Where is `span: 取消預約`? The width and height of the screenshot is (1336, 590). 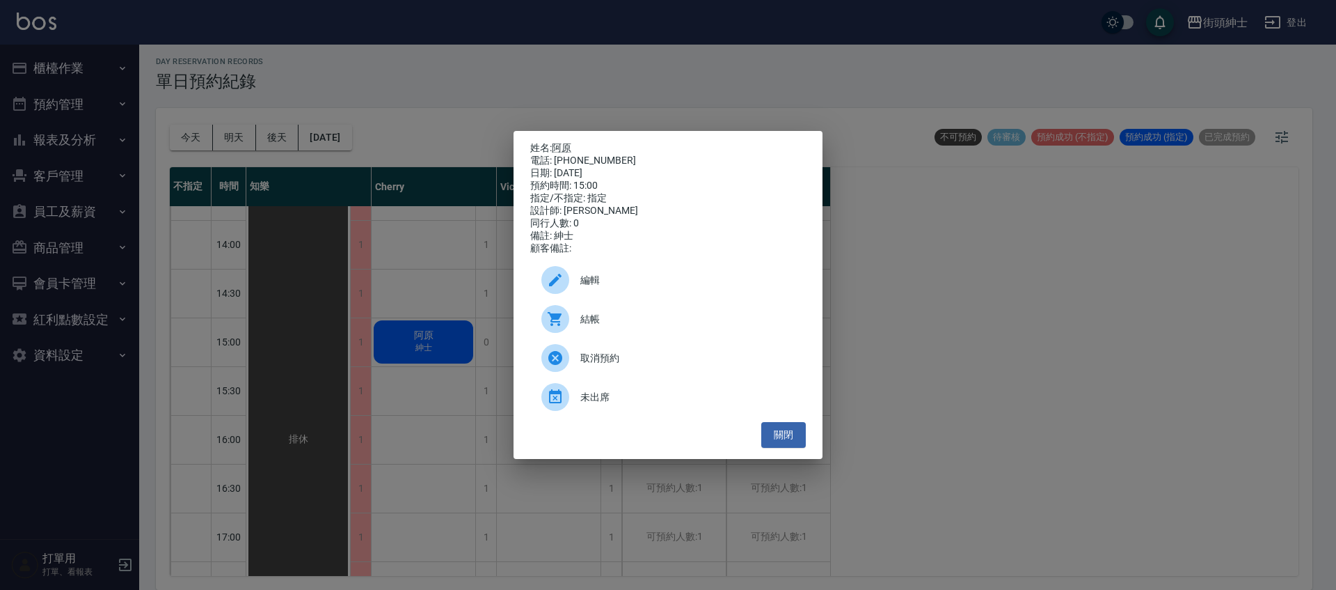
span: 取消預約 is located at coordinates (688, 358).